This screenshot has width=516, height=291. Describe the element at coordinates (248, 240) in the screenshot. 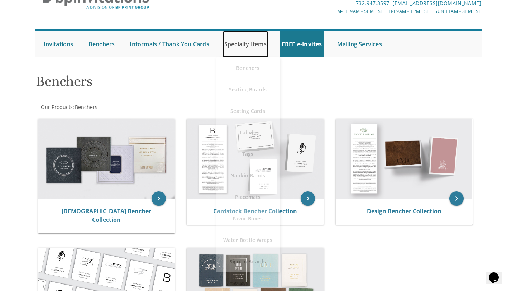

I see `a: Water Bottle Wraps` at that location.